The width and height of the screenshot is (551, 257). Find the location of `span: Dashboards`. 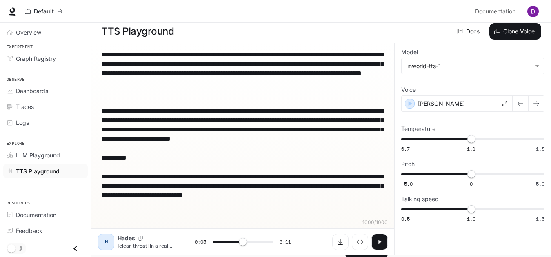

span: Dashboards is located at coordinates (32, 91).